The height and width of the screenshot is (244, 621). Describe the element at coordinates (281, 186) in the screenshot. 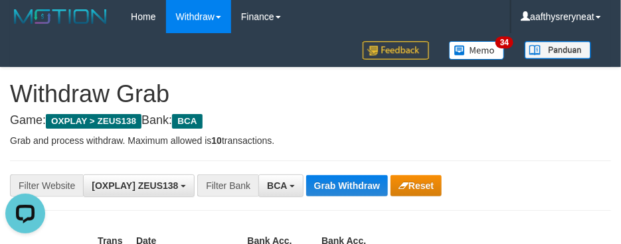

I see `button: BCA` at that location.